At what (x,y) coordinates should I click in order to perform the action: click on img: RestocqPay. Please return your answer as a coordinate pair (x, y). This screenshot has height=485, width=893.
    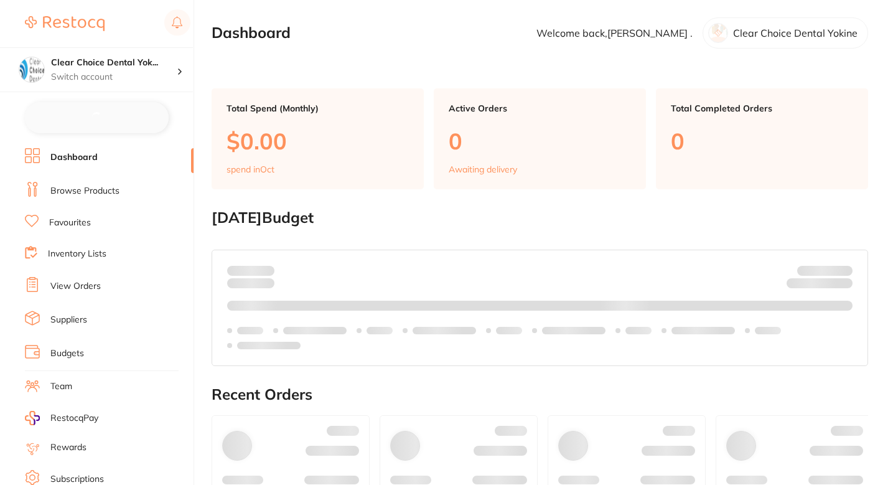
    Looking at the image, I should click on (32, 418).